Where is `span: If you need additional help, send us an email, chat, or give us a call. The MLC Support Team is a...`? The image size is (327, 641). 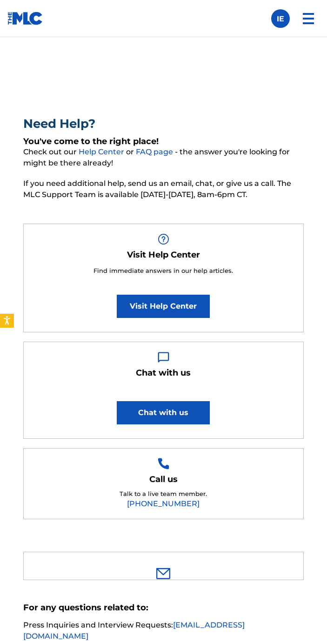 span: If you need additional help, send us an email, chat, or give us a call. The MLC Support Team is a... is located at coordinates (164, 189).